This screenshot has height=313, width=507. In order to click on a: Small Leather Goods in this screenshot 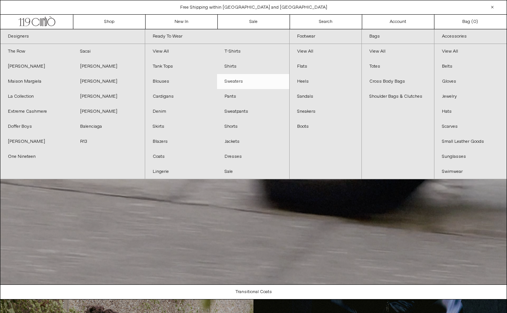, I will do `click(471, 142)`.